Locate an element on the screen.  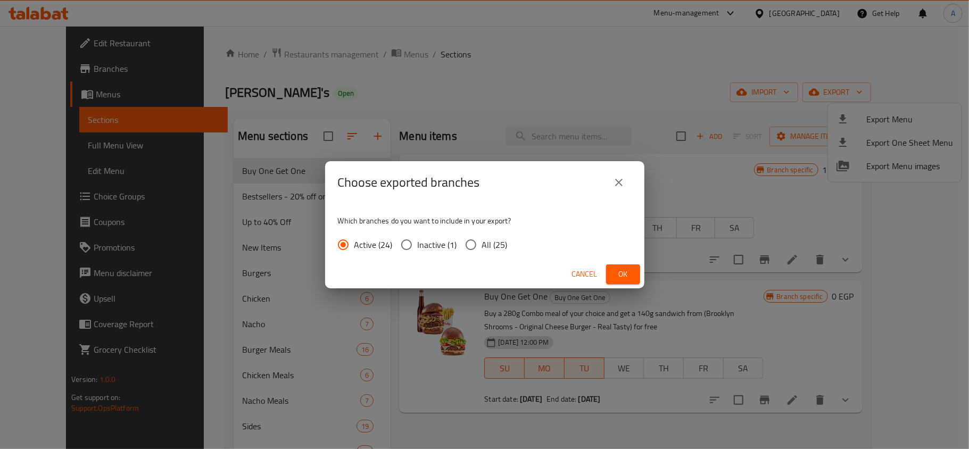
span: Cancel is located at coordinates (585, 274).